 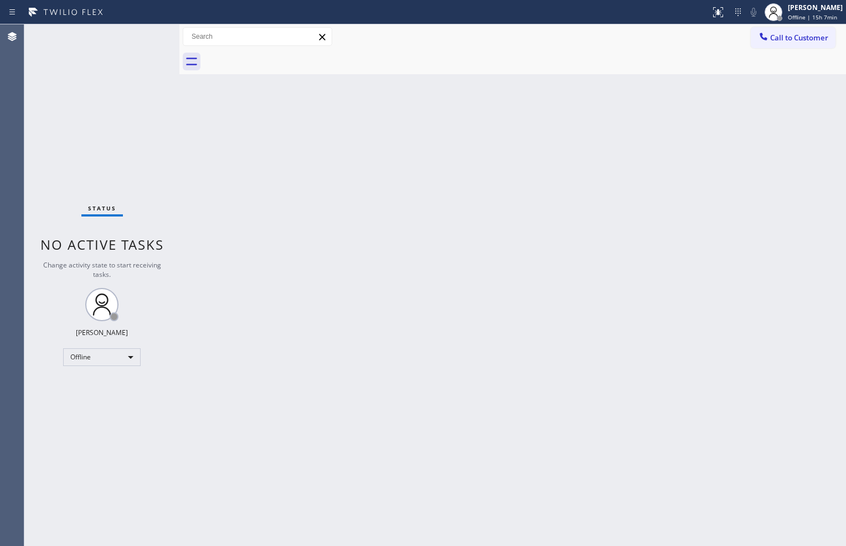 I want to click on span: Offline | 15h 7min, so click(x=812, y=17).